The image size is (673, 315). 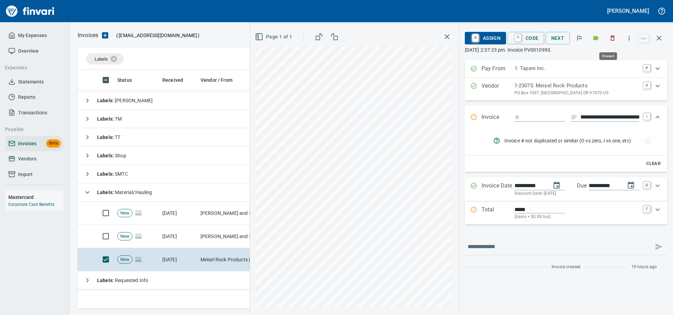 I want to click on span: Vendors, so click(x=27, y=159).